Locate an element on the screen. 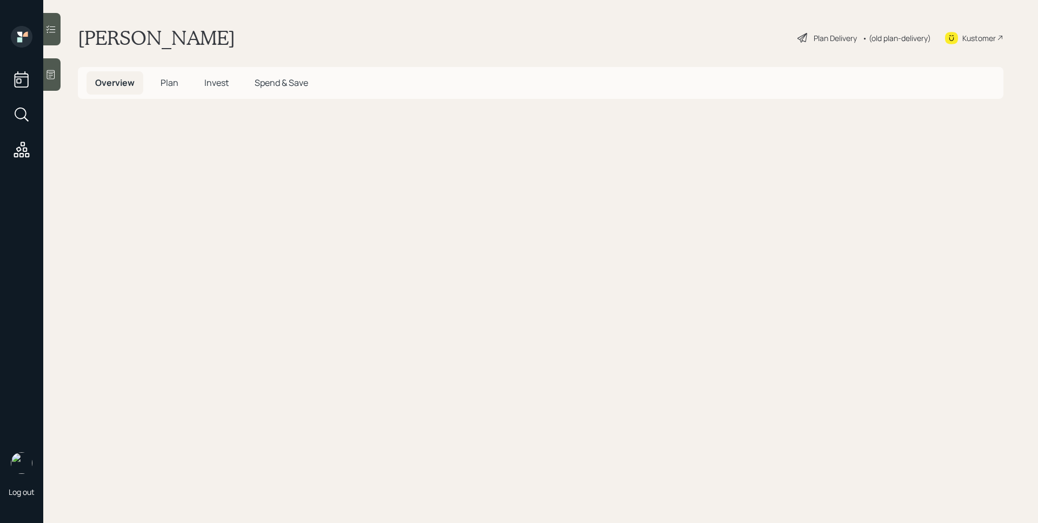 This screenshot has height=523, width=1038. div: Log out is located at coordinates (22, 492).